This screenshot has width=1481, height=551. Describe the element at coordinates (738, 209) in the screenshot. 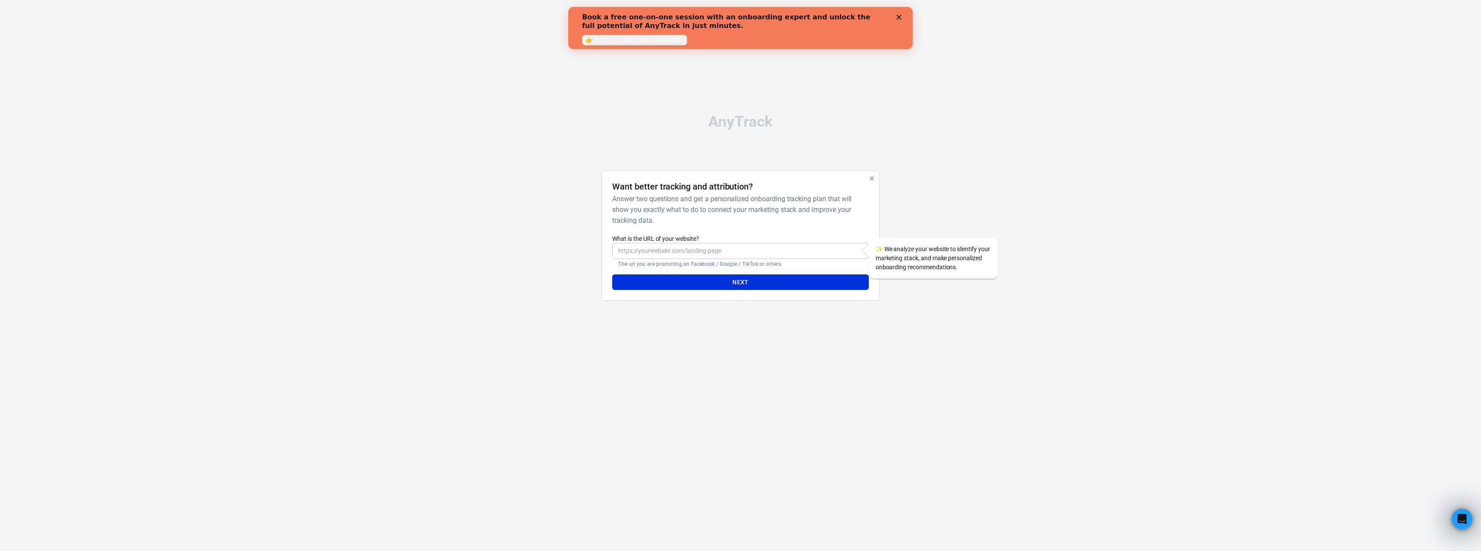

I see `h6: Answer two questions and get a personalized onboarding tracking plan that will show you exactly w...` at that location.